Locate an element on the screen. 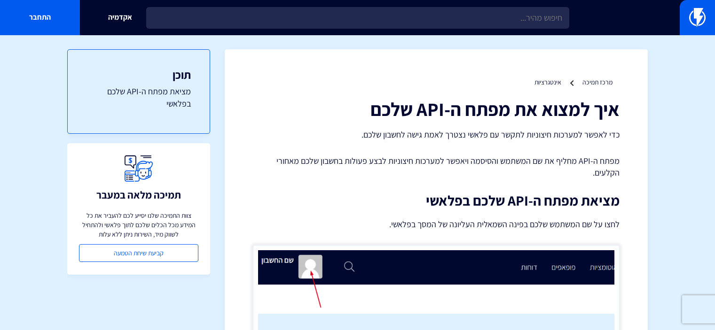 Image resolution: width=715 pixels, height=330 pixels. p: צוות התמיכה שלנו יסייע לכם להעביר את כל המידע מכל הכלים שלכם לתוך פלאשי ולהתחיל לשווק מיד, השירות... is located at coordinates (139, 225).